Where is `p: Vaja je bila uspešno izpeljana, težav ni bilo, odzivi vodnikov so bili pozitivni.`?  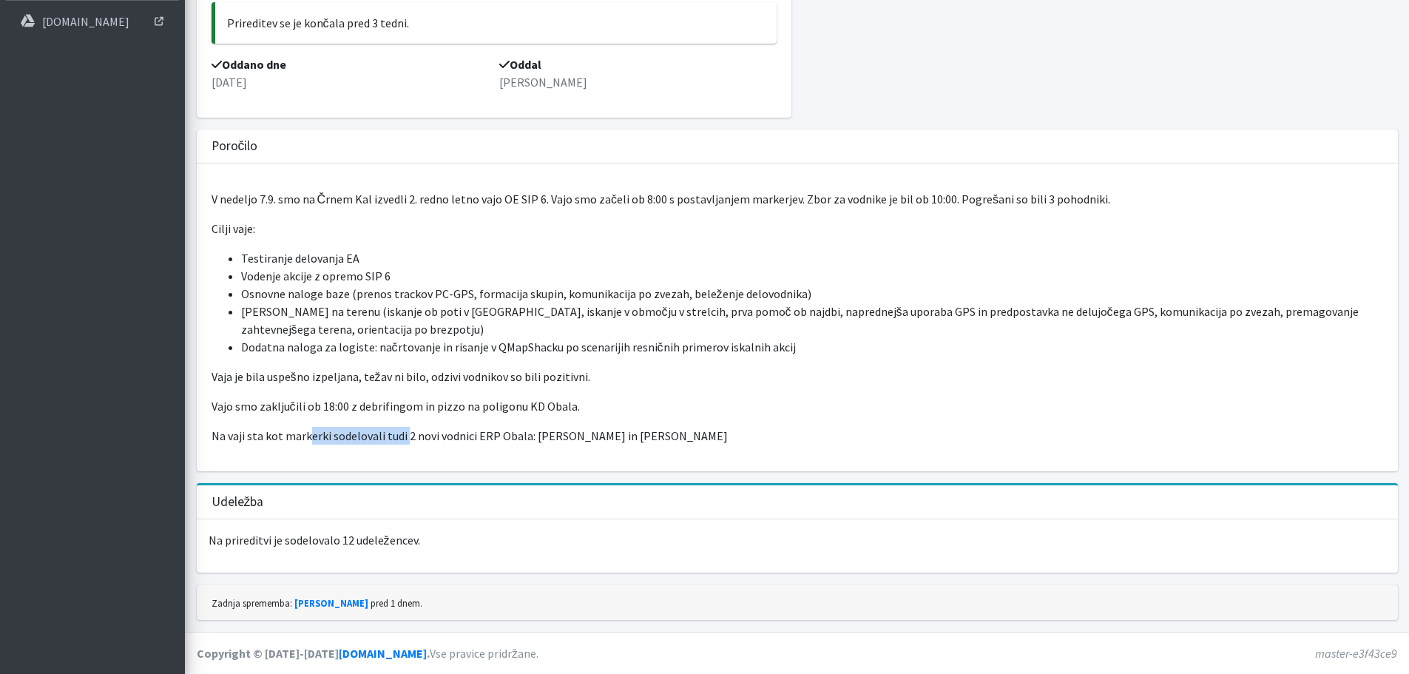
p: Vaja je bila uspešno izpeljana, težav ni bilo, odzivi vodnikov so bili pozitivni. is located at coordinates (797, 376).